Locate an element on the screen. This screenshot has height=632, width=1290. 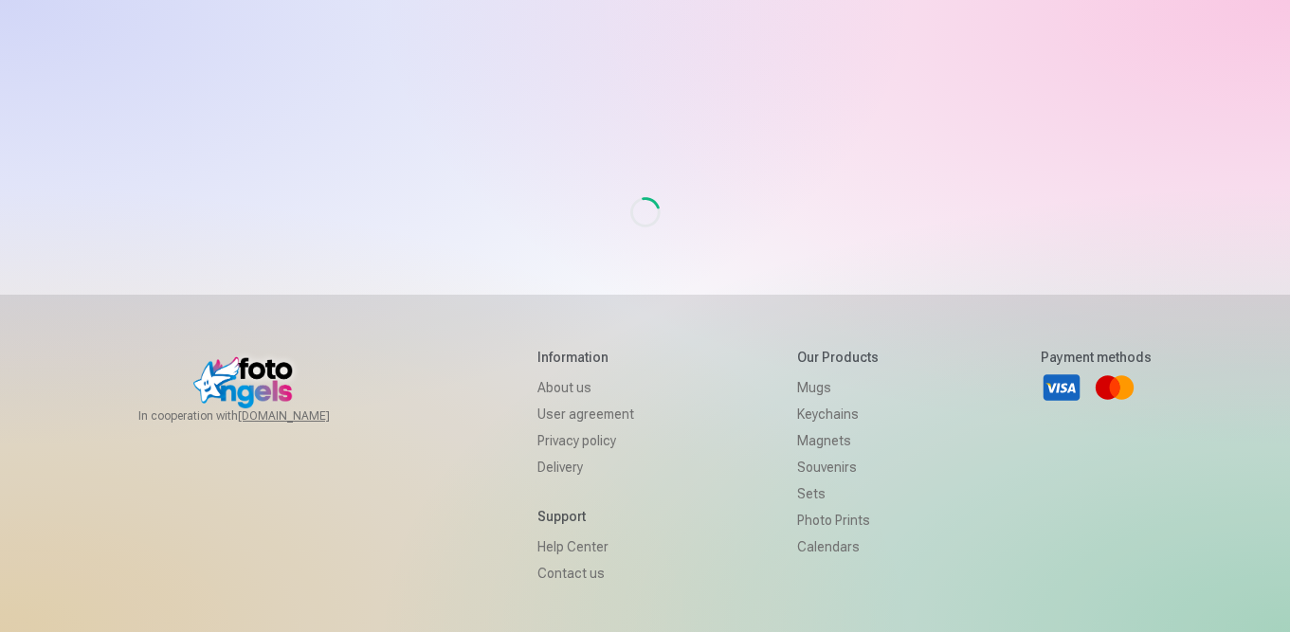
a: Privacy policy is located at coordinates (586, 441).